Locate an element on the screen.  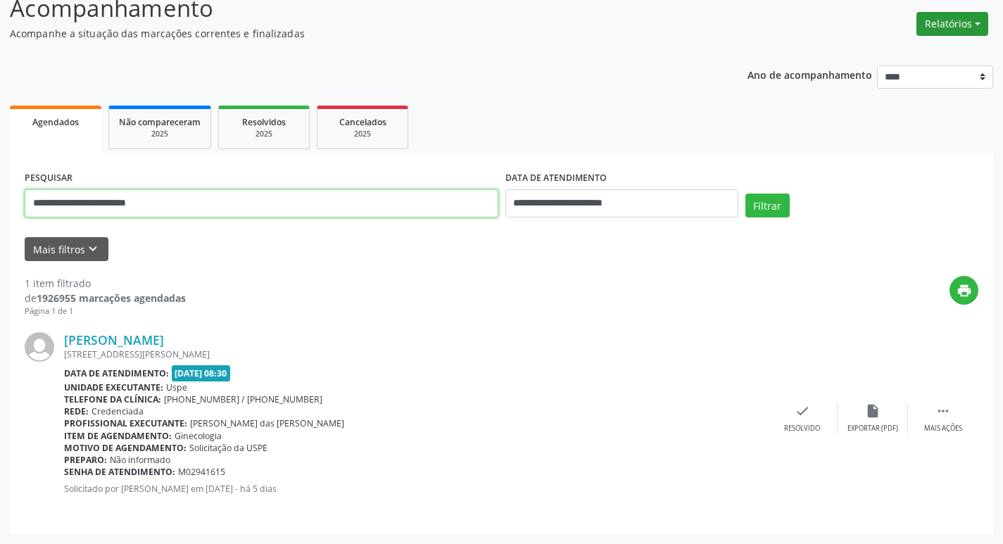
button: Relatórios is located at coordinates (952, 24).